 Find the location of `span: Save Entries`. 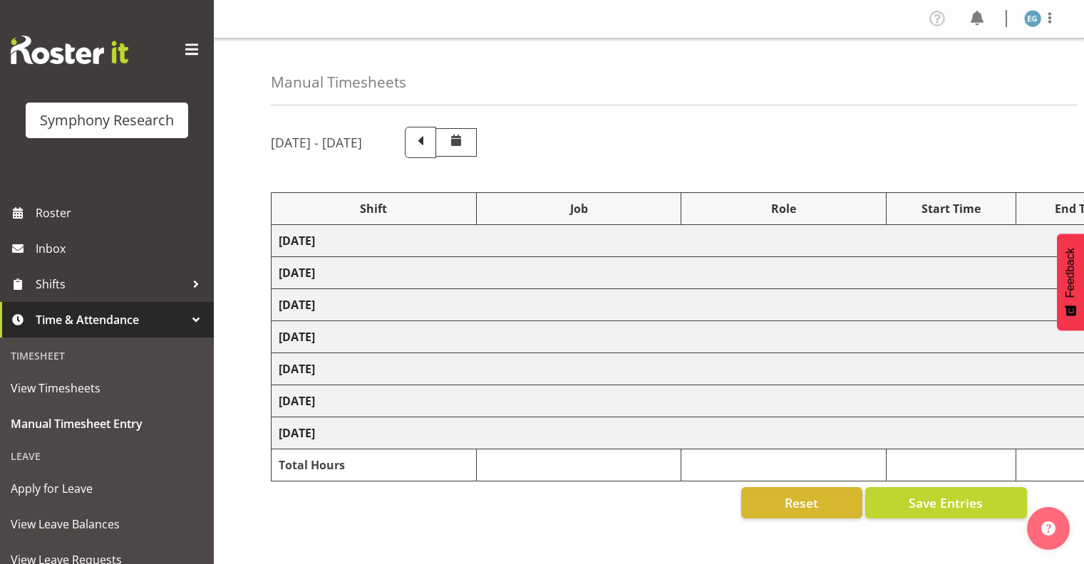

span: Save Entries is located at coordinates (945, 503).